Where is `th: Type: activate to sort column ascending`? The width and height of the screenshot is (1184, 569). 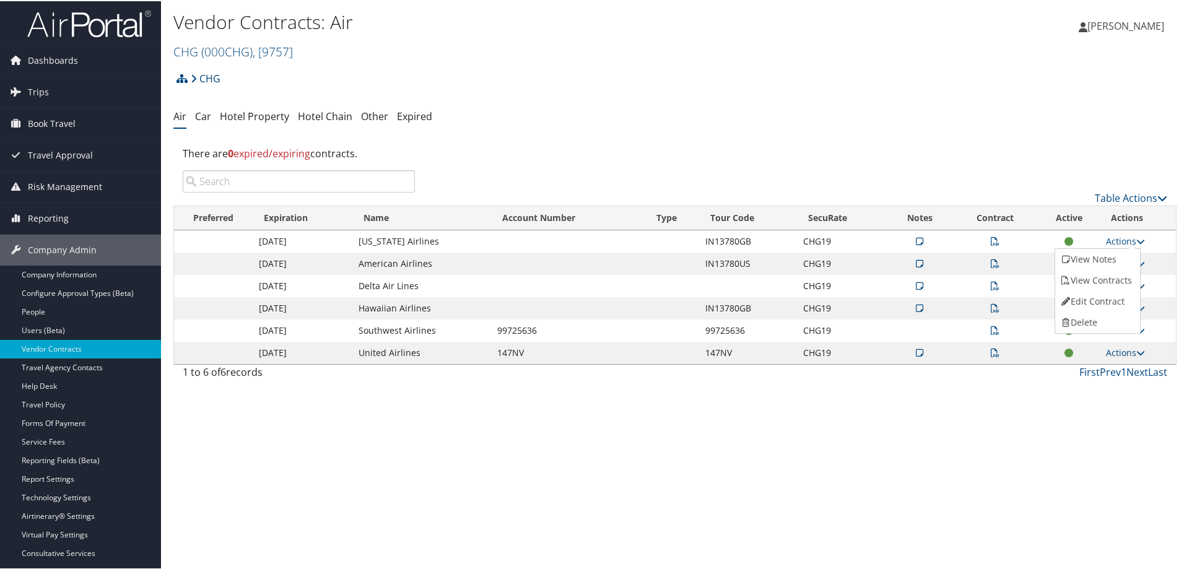
th: Type: activate to sort column ascending is located at coordinates (672, 217).